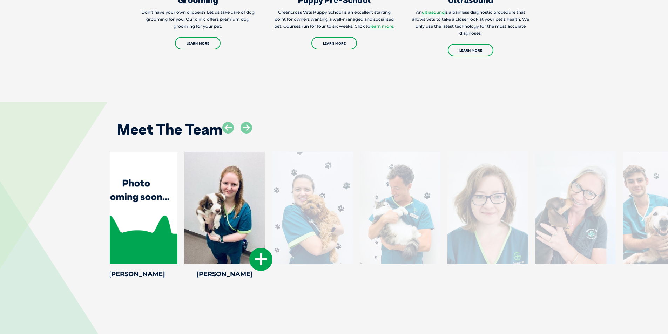 The height and width of the screenshot is (334, 668). Describe the element at coordinates (657, 35) in the screenshot. I see `button: Search` at that location.